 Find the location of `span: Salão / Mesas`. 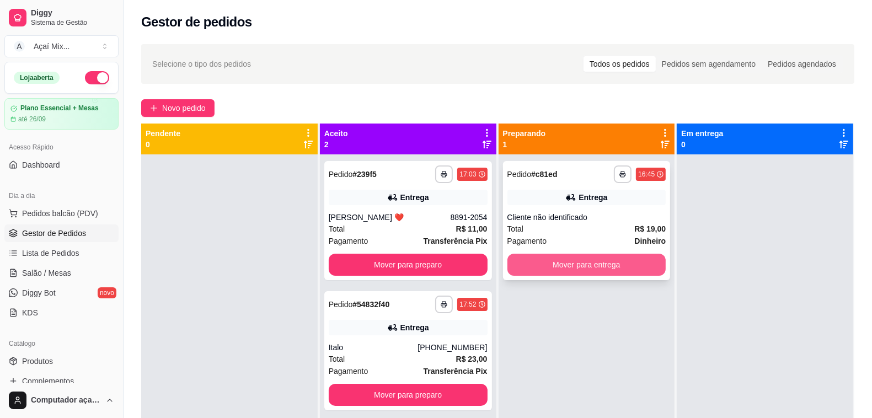

span: Salão / Mesas is located at coordinates (46, 273).